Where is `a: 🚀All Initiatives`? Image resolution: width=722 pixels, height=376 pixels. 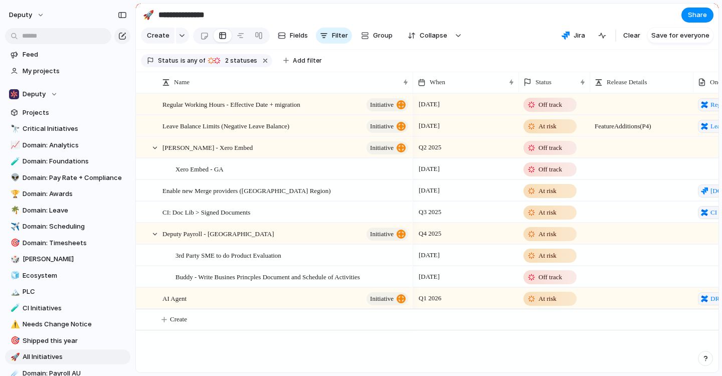
a: 🚀All Initiatives is located at coordinates (68, 357).